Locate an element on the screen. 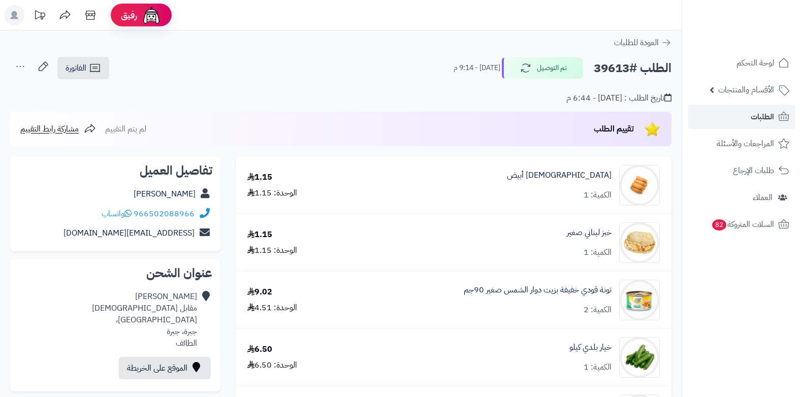 This screenshot has width=801, height=397. a: الفاتورة is located at coordinates (83, 68).